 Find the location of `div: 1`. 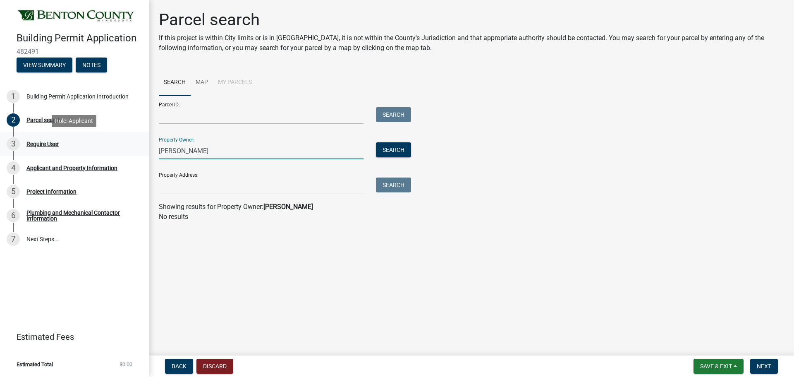

div: 1 is located at coordinates (13, 96).